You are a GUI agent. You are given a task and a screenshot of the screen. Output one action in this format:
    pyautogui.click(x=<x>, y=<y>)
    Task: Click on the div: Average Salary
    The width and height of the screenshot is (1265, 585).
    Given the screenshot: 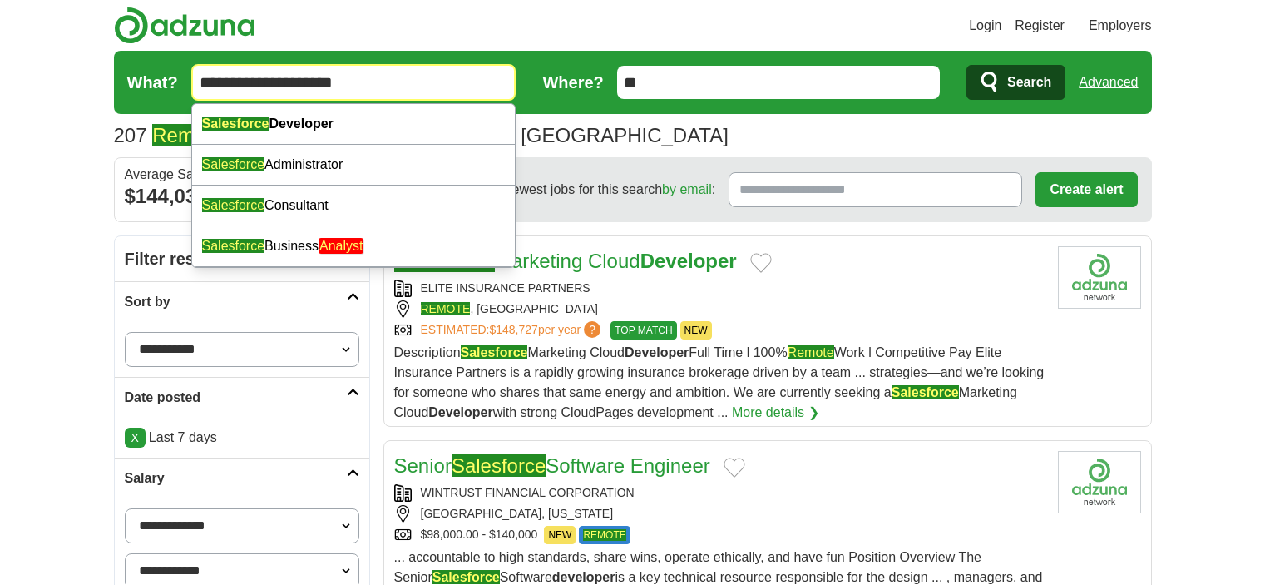 What is the action you would take?
    pyautogui.click(x=242, y=175)
    